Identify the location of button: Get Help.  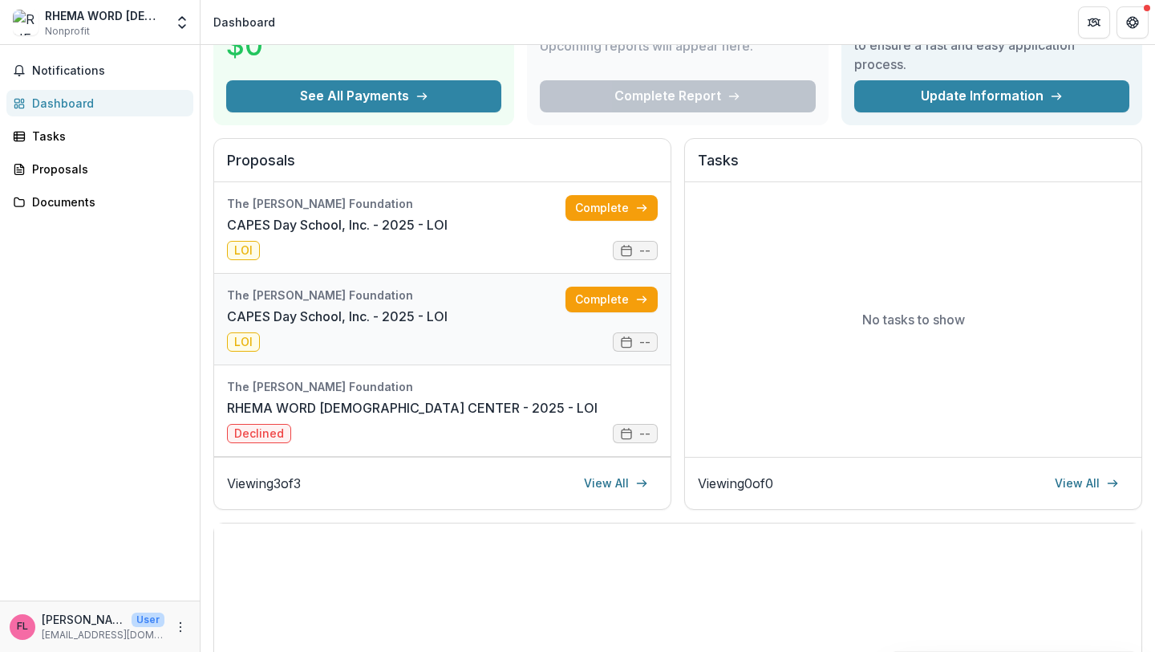
(1133, 22).